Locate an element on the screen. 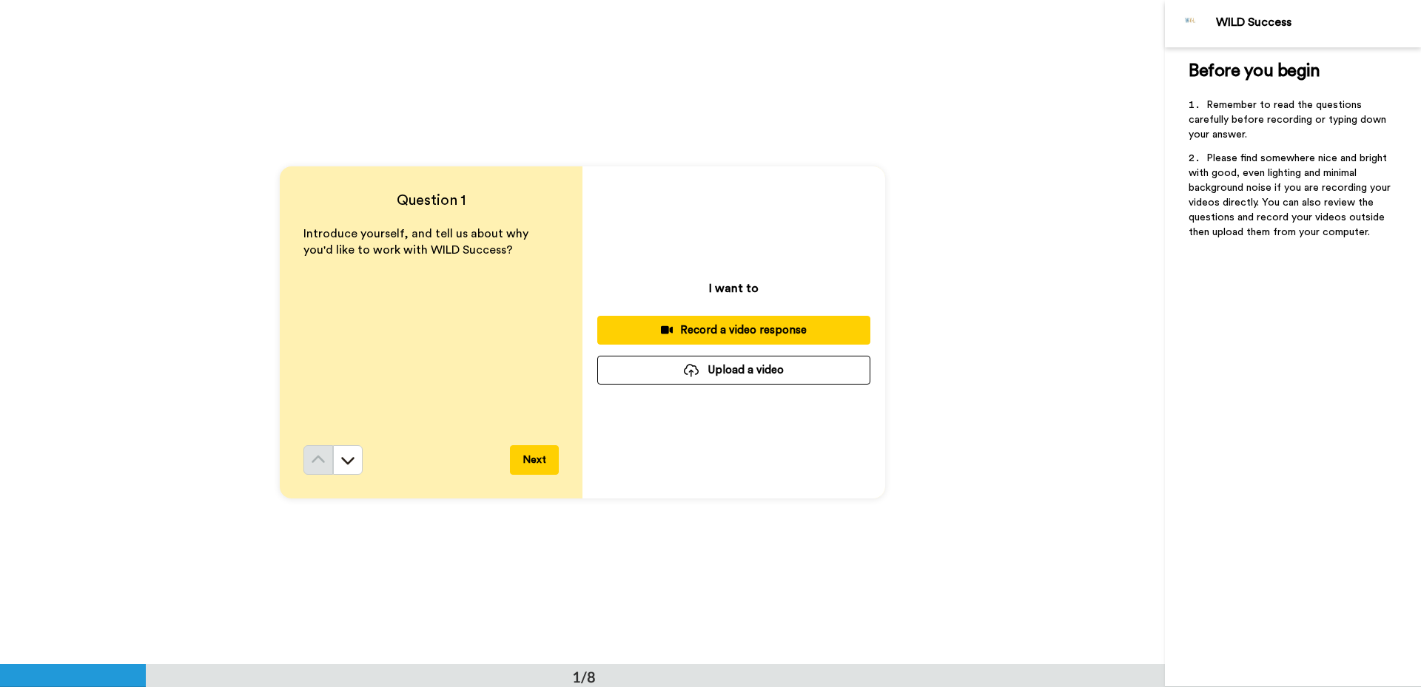 Image resolution: width=1421 pixels, height=687 pixels. span: Please find somewhere nice and bright with good, even lighting and minimal background noise if yo... is located at coordinates (1291, 195).